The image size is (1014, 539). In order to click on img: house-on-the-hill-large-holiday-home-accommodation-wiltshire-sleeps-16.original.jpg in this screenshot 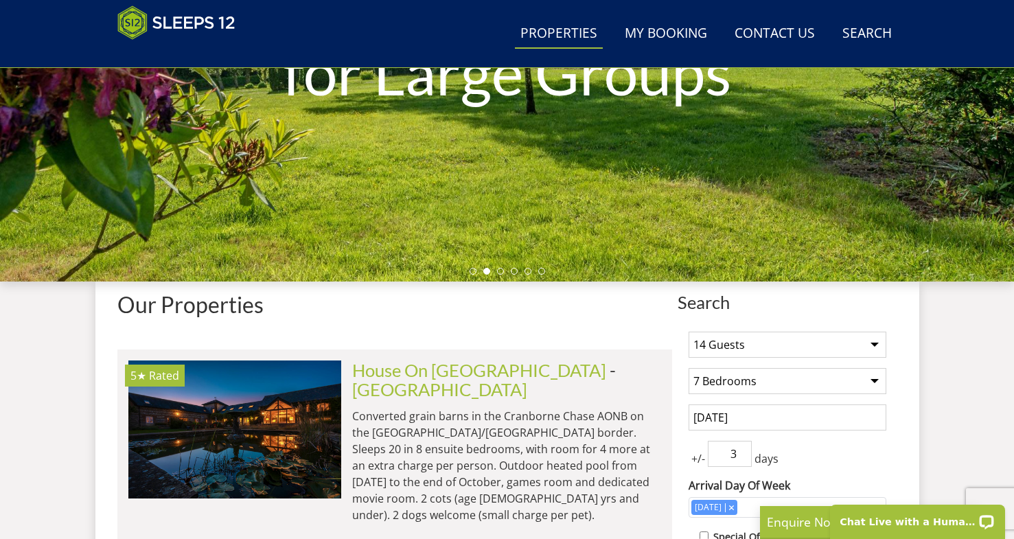, I will do `click(235, 429)`.